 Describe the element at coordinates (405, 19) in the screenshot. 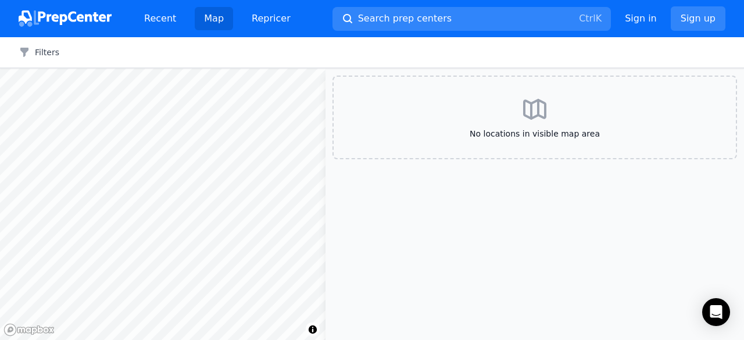

I see `span: Search prep centers` at that location.